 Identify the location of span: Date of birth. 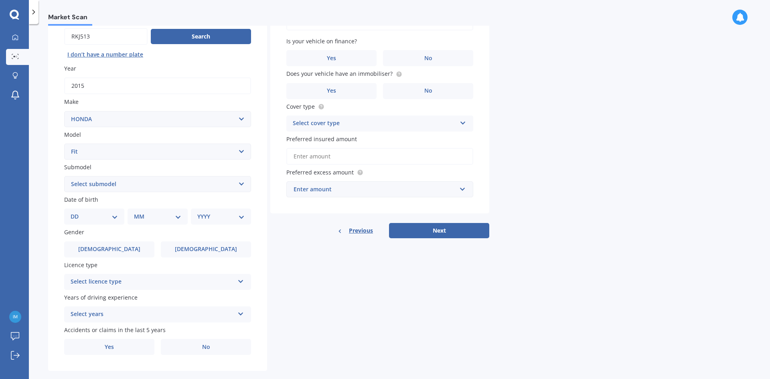
(81, 199).